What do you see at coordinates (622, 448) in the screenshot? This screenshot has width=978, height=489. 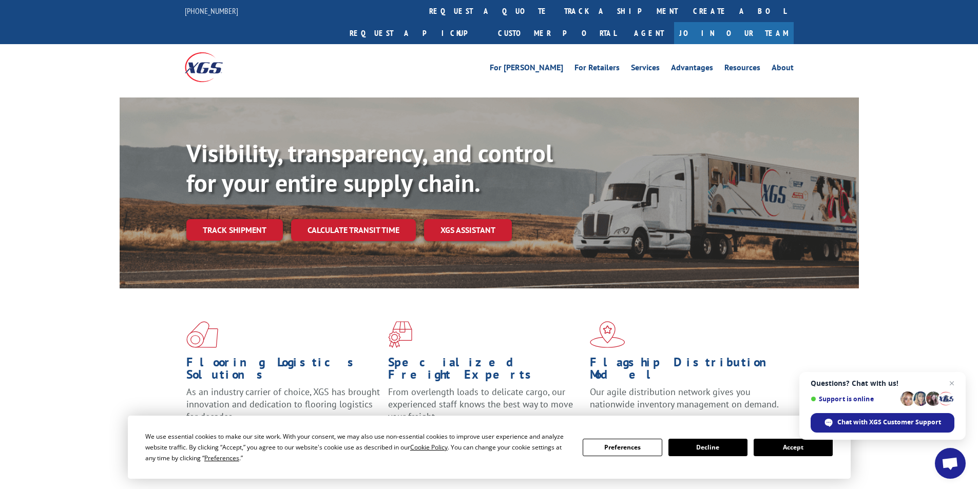 I see `button: Preferences` at bounding box center [622, 448].